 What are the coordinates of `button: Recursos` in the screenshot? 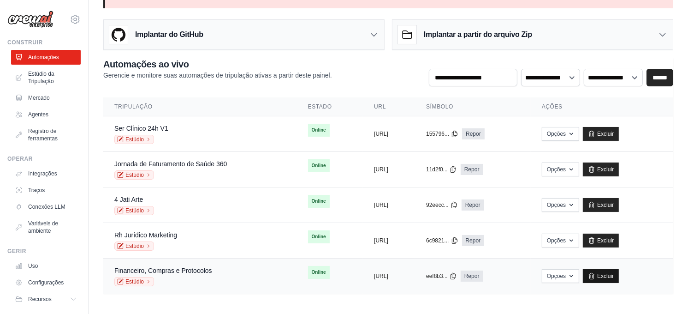 It's located at (46, 299).